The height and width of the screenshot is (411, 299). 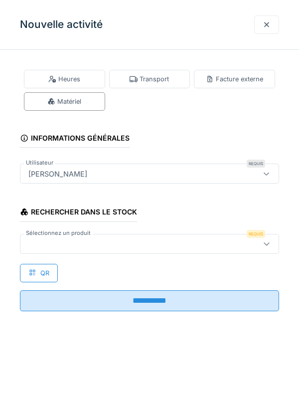 What do you see at coordinates (149, 79) in the screenshot?
I see `div: Transport` at bounding box center [149, 79].